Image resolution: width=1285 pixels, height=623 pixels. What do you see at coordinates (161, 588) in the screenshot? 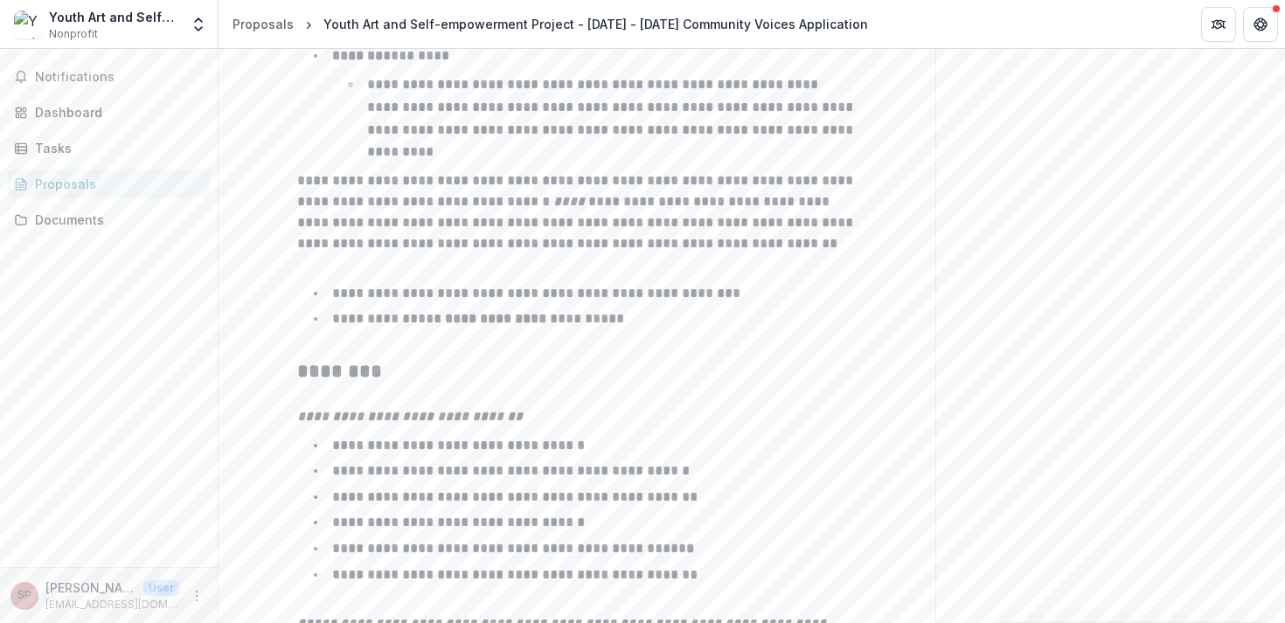
I see `p: User` at bounding box center [161, 588].